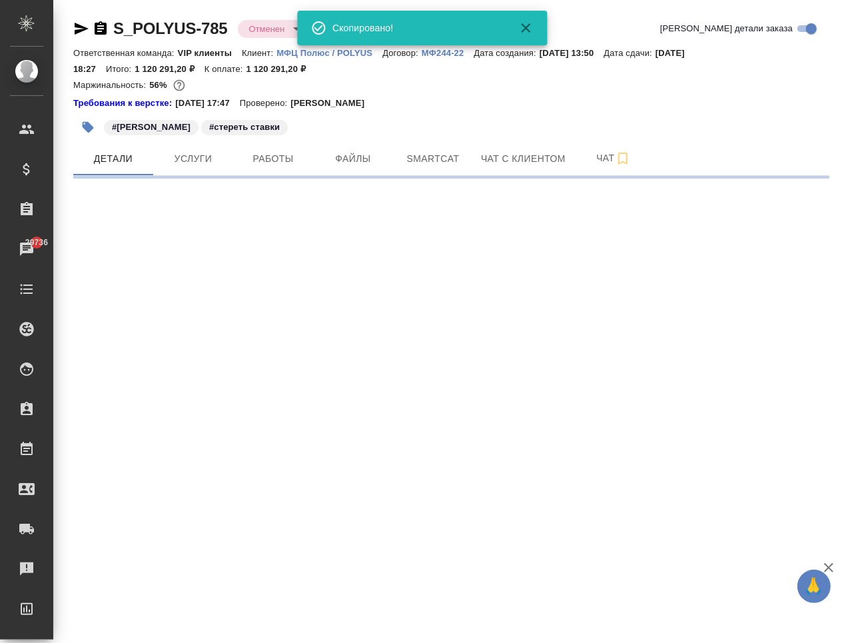  Describe the element at coordinates (273, 159) in the screenshot. I see `span: Работы` at that location.